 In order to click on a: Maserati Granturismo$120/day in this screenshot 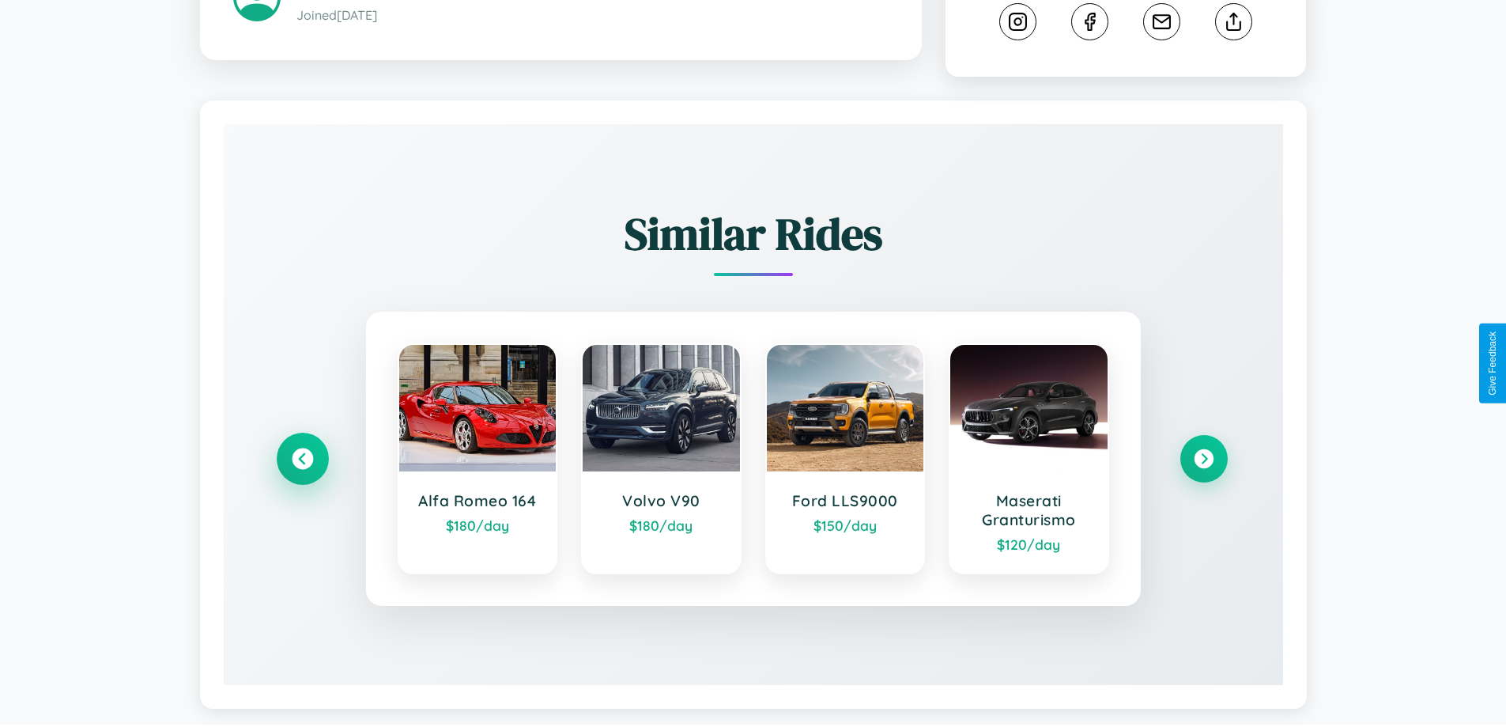, I will do `click(1029, 459)`.